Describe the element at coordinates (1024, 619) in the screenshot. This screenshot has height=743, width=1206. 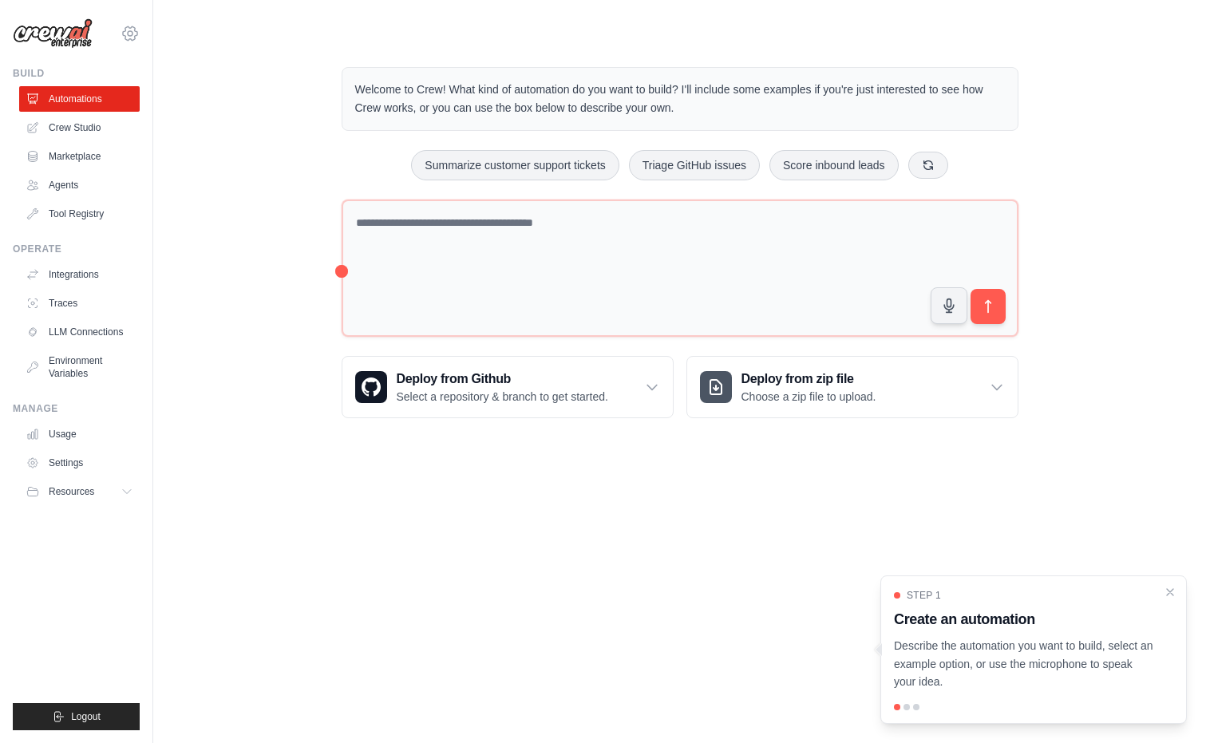
I see `h3: Create an automation` at that location.